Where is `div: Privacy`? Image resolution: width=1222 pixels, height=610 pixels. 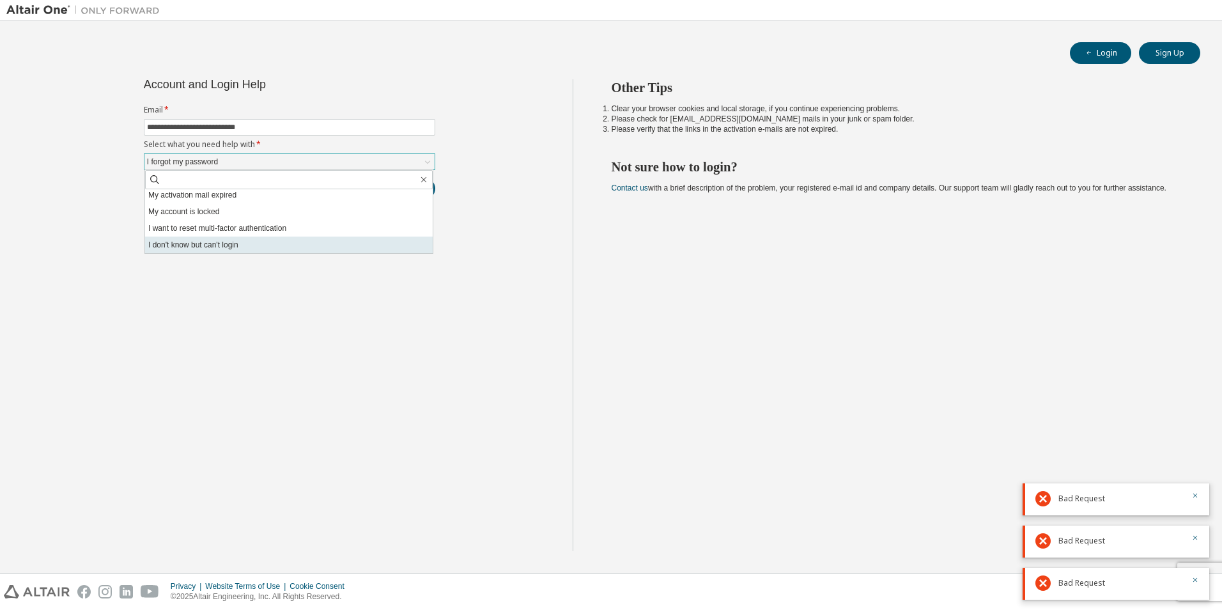
div: Privacy is located at coordinates (188, 586).